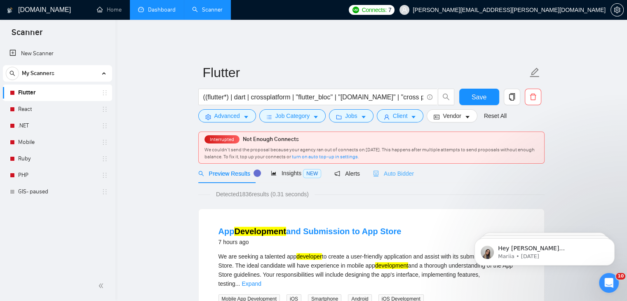  What do you see at coordinates (57, 175) in the screenshot?
I see `a: PHP` at bounding box center [57, 175].